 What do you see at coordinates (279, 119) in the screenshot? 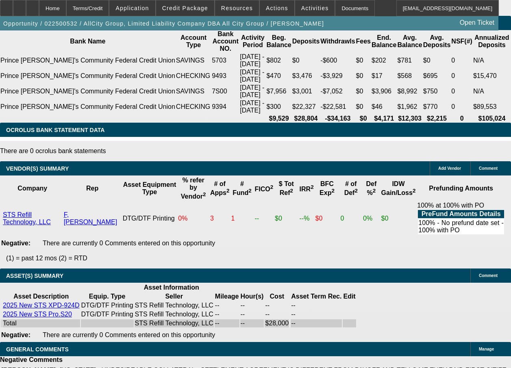
I see `th: $9,529` at bounding box center [279, 119].